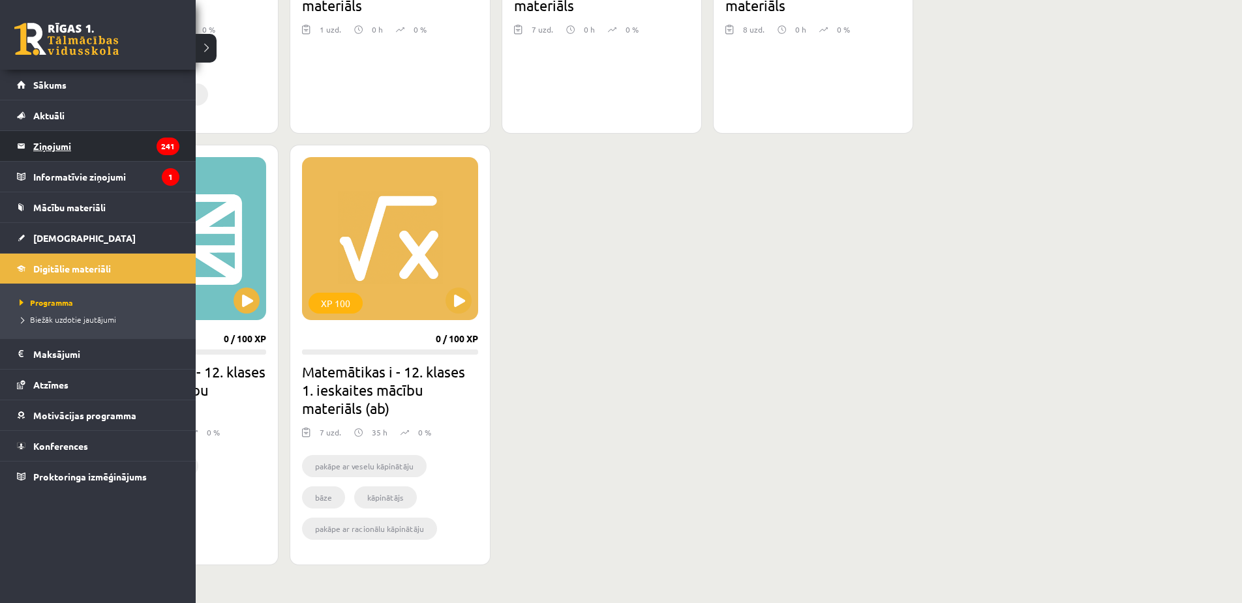  Describe the element at coordinates (385, 498) in the screenshot. I see `li: kāpinātājs` at that location.